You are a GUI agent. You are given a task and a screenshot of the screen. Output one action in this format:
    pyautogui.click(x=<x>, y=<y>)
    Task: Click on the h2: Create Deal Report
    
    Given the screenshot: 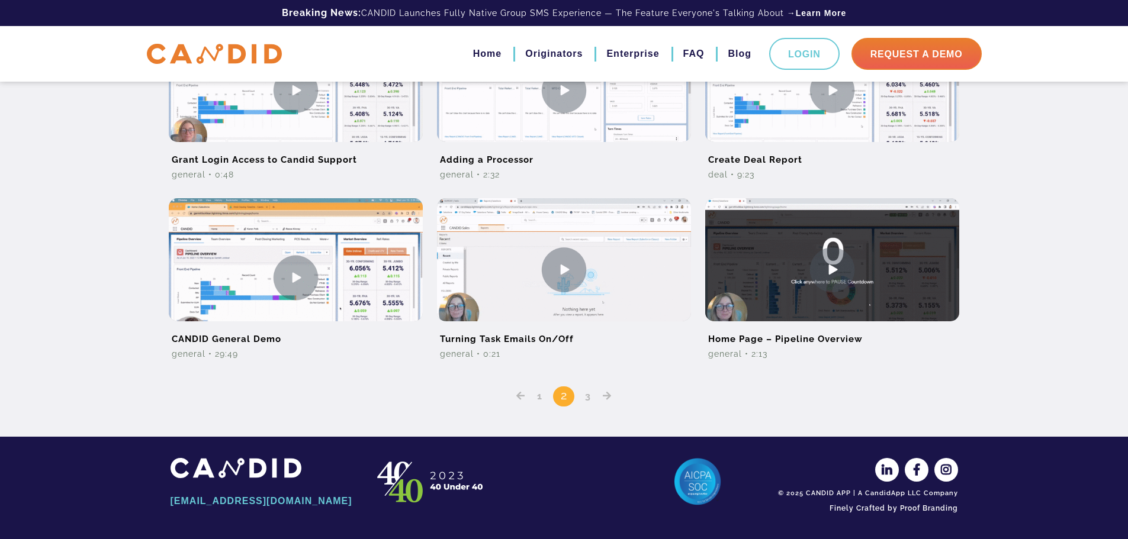 What is the action you would take?
    pyautogui.click(x=832, y=155)
    